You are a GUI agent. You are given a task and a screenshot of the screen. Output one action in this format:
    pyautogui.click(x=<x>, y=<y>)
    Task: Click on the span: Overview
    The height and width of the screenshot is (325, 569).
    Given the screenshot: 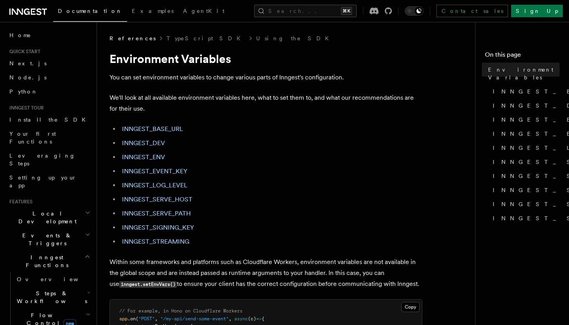 What is the action you would take?
    pyautogui.click(x=57, y=279)
    